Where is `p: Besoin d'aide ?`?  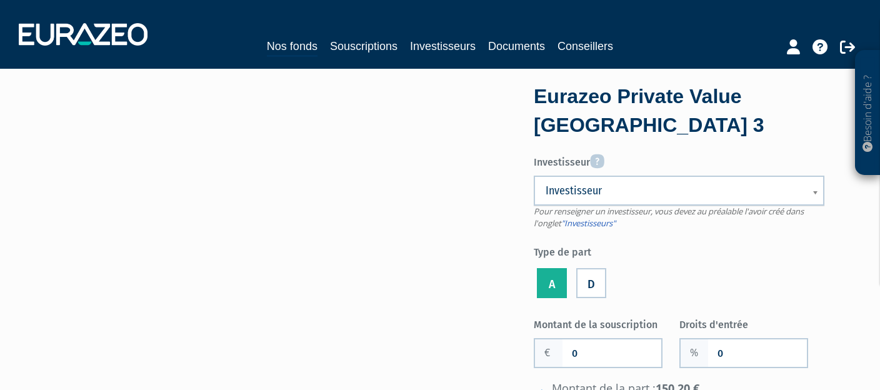 p: Besoin d'aide ? is located at coordinates (868, 113).